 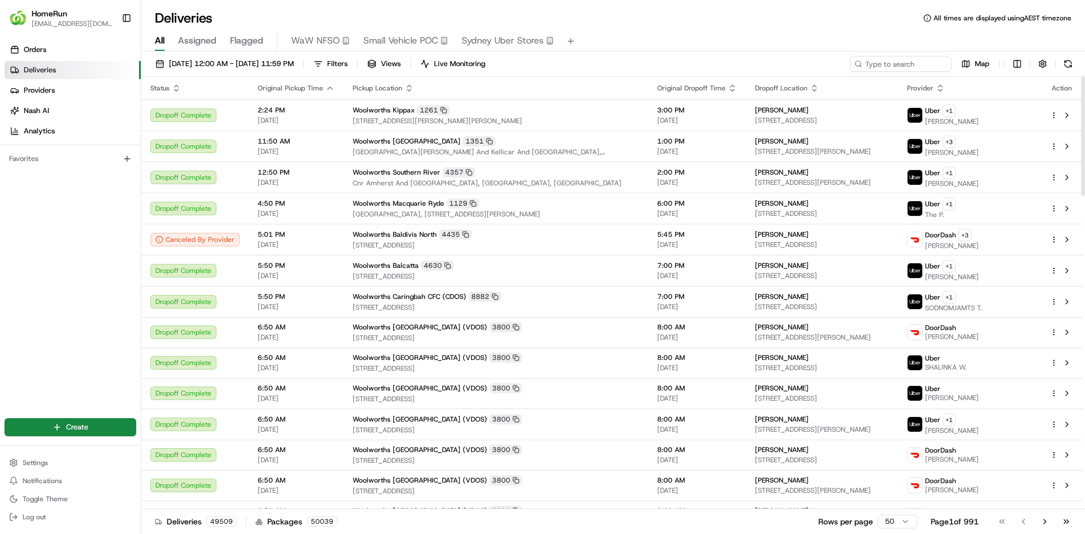 What do you see at coordinates (72, 70) in the screenshot?
I see `a: Deliveries` at bounding box center [72, 70].